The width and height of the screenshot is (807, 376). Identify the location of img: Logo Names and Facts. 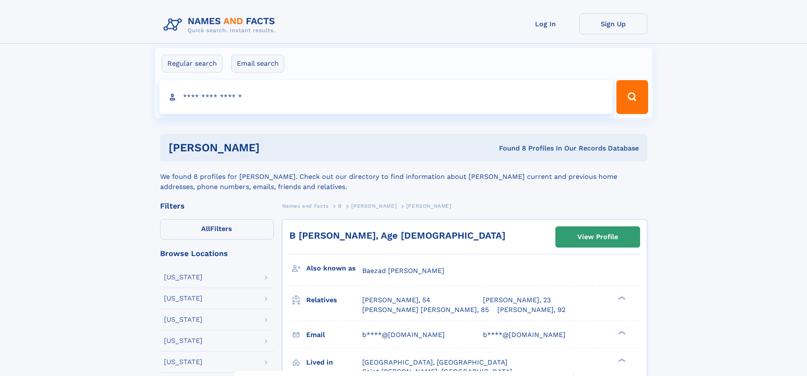
(221, 25).